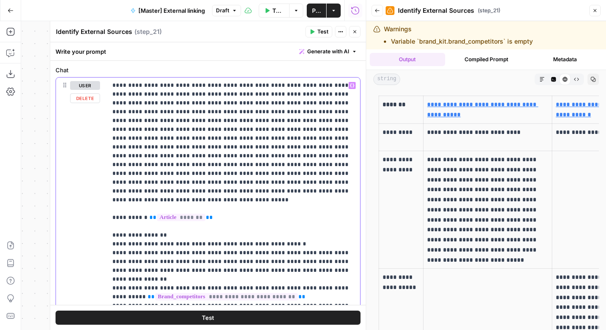 The width and height of the screenshot is (606, 330). Describe the element at coordinates (328, 52) in the screenshot. I see `button: Generate with AI` at that location.